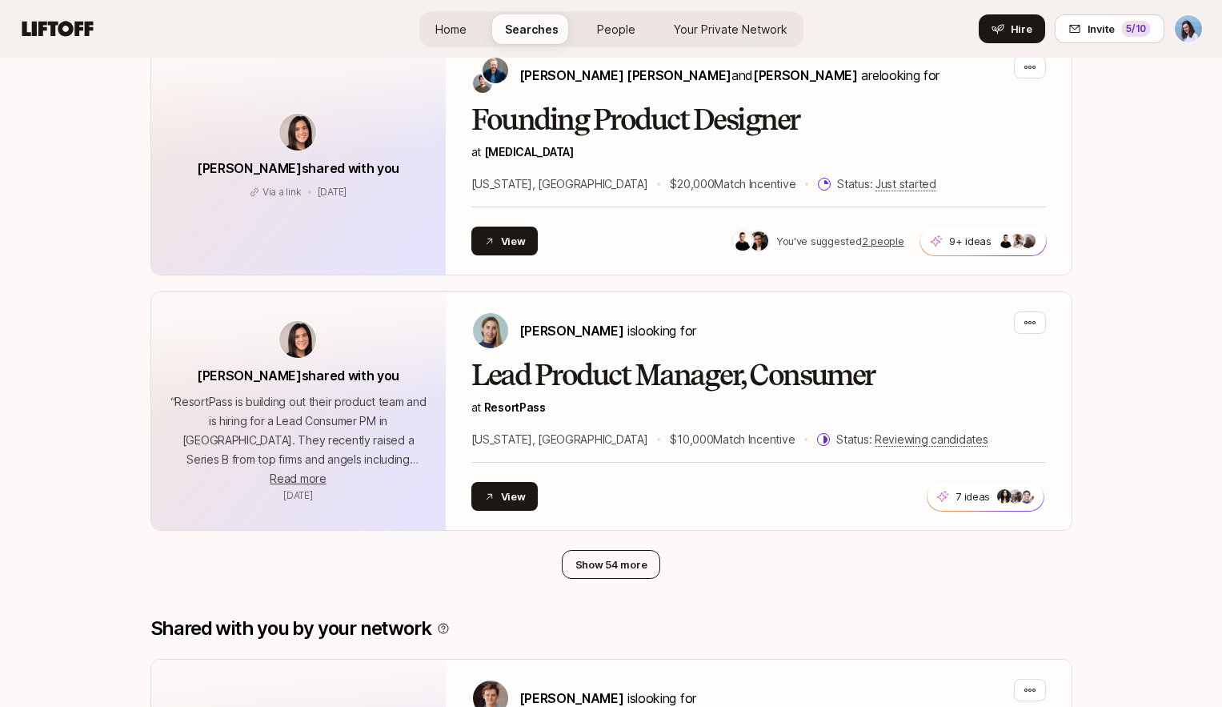 Image resolution: width=1222 pixels, height=707 pixels. I want to click on p: $10,000 Match Incentive, so click(732, 439).